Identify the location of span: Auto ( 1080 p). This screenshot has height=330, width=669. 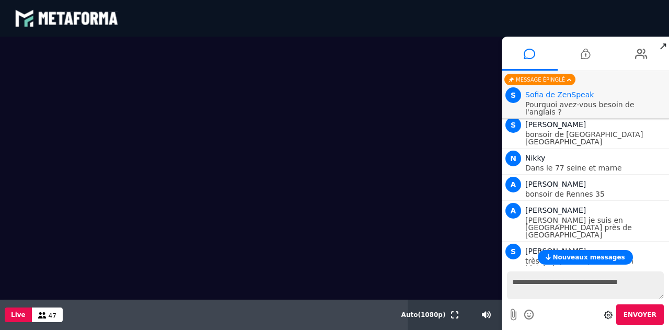
(423, 315).